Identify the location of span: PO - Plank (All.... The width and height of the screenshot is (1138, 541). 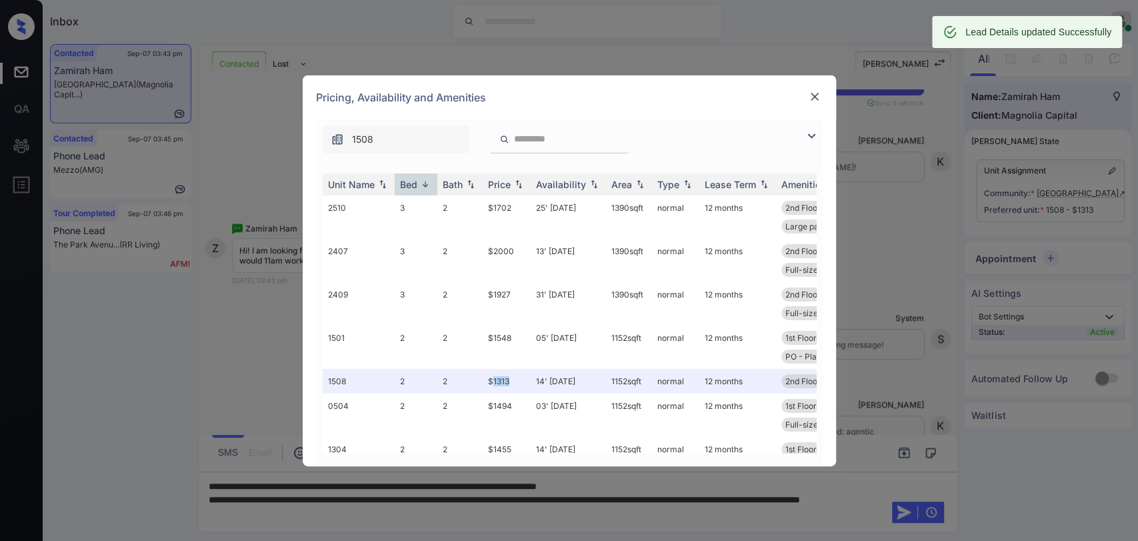
(815, 356).